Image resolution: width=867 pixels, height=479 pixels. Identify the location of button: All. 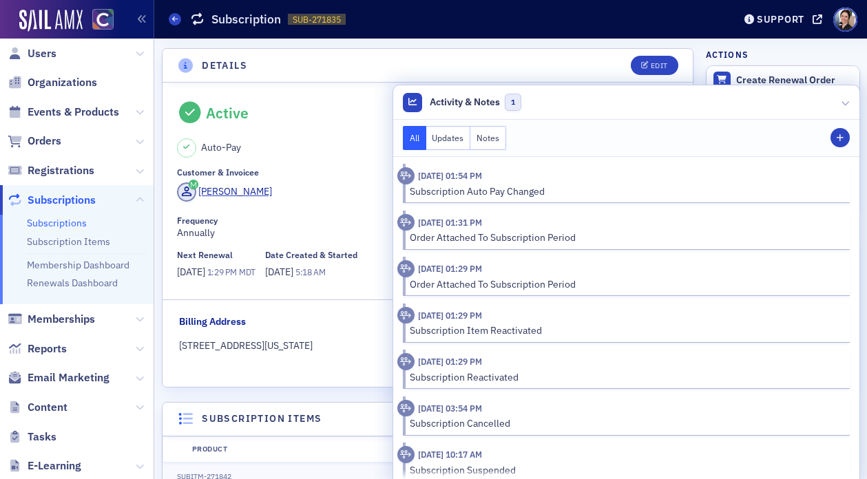
(414, 138).